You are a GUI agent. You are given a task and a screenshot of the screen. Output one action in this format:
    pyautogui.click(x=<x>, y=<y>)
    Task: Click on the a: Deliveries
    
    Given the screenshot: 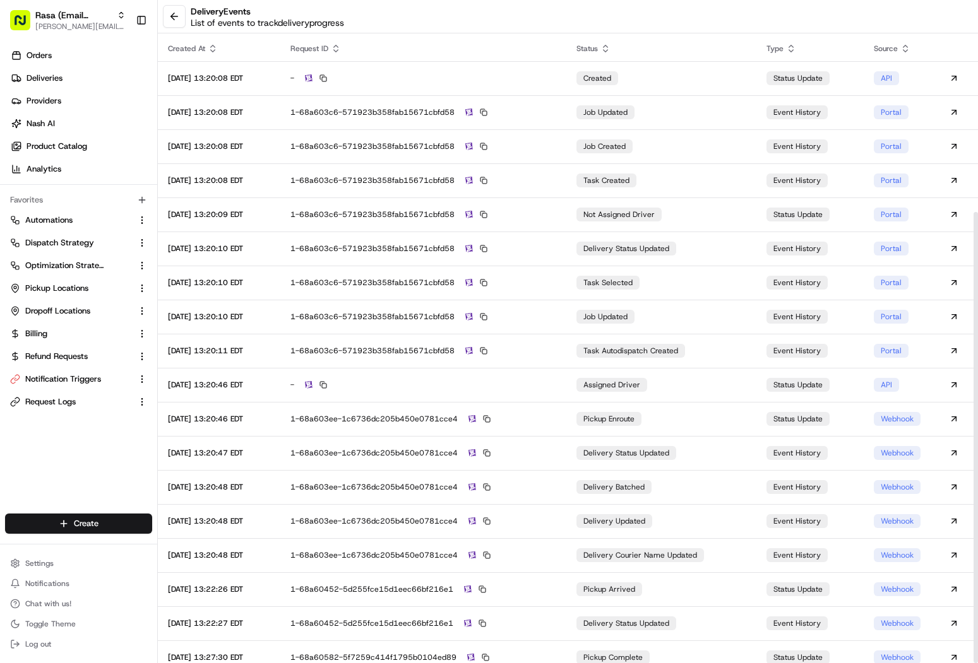 What is the action you would take?
    pyautogui.click(x=81, y=78)
    